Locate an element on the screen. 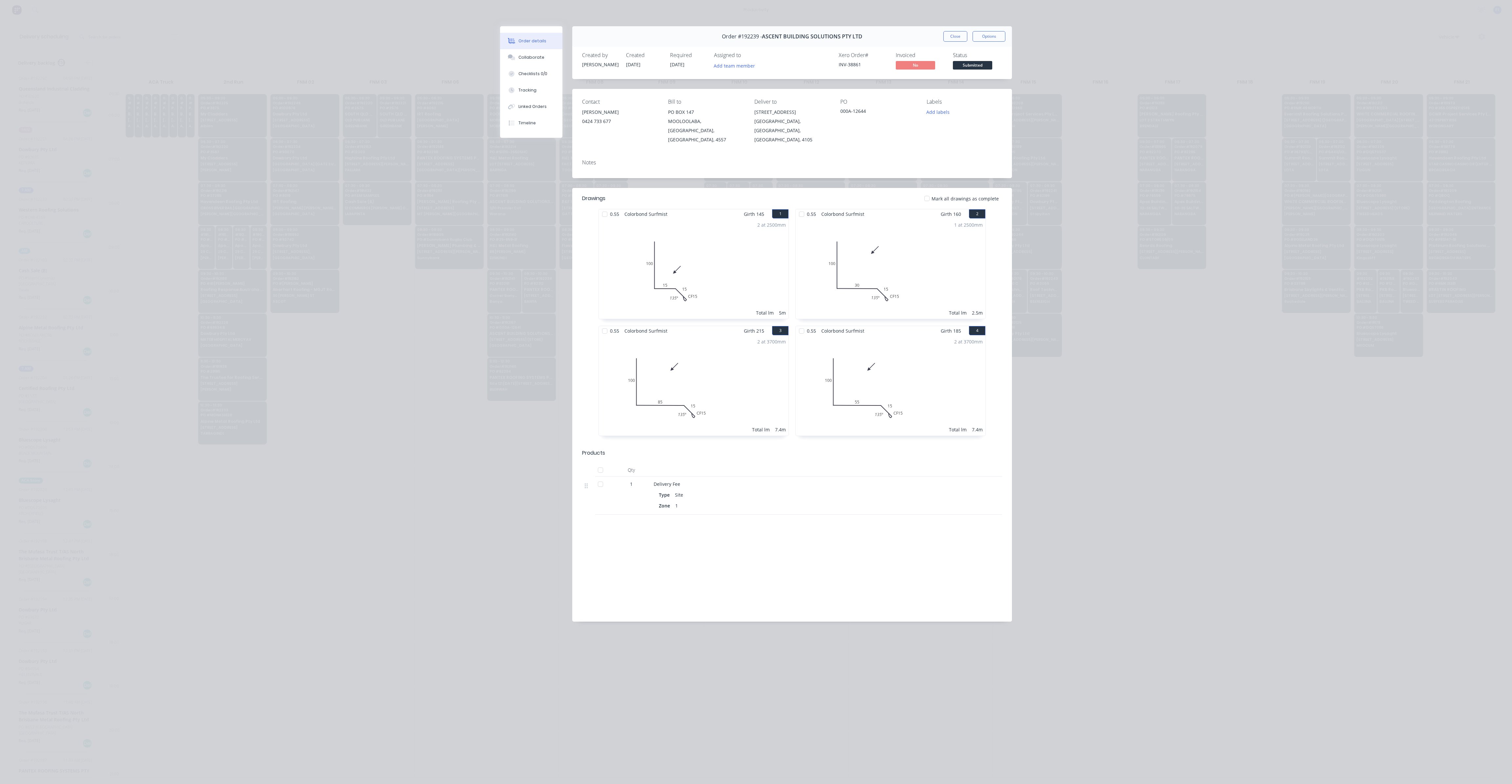 The height and width of the screenshot is (784, 1512). button: Linked Orders is located at coordinates (531, 106).